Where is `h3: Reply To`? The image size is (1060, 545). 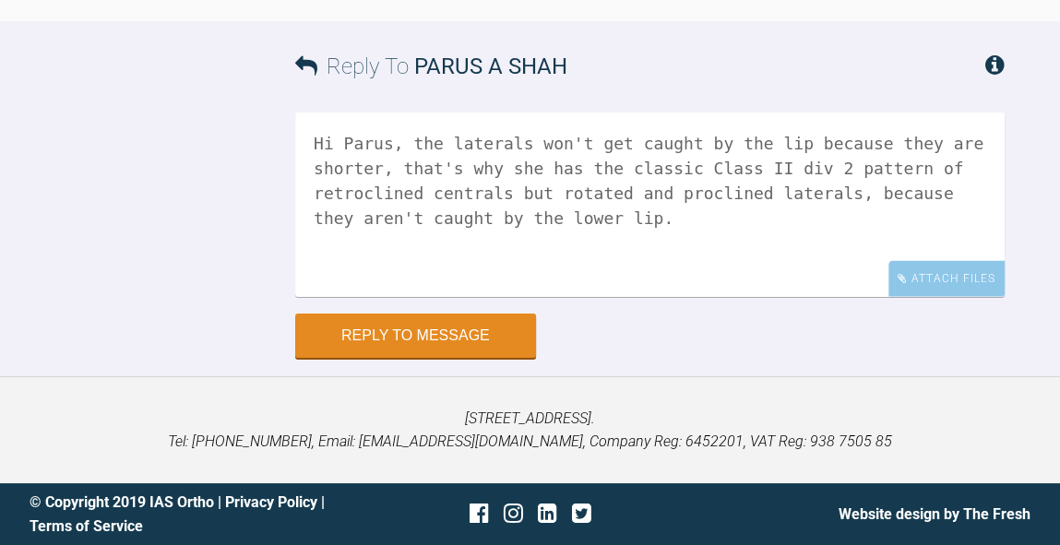
h3: Reply To is located at coordinates (431, 66).